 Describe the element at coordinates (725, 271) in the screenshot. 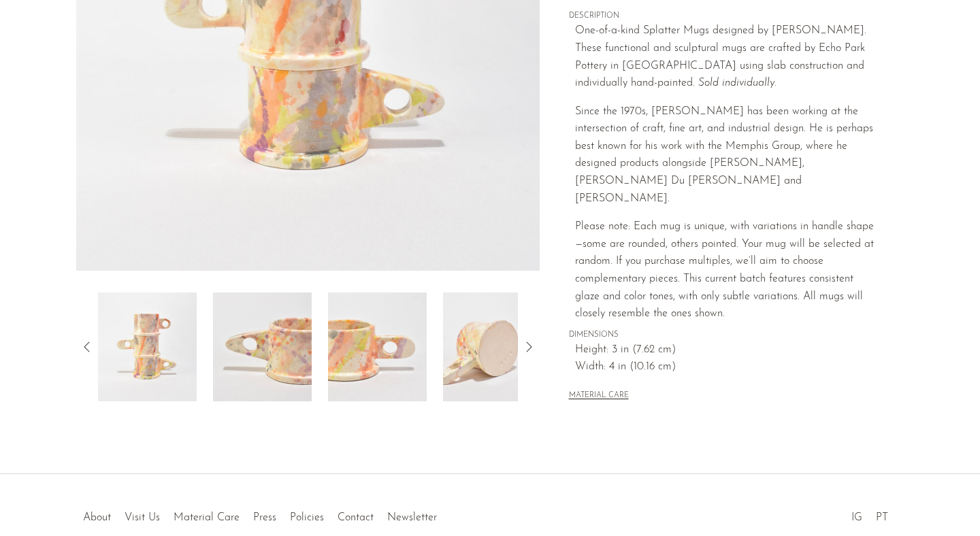

I see `p: Please note: Each mug is unique, with variations in handle shape—some are rounded, others pointed...` at that location.